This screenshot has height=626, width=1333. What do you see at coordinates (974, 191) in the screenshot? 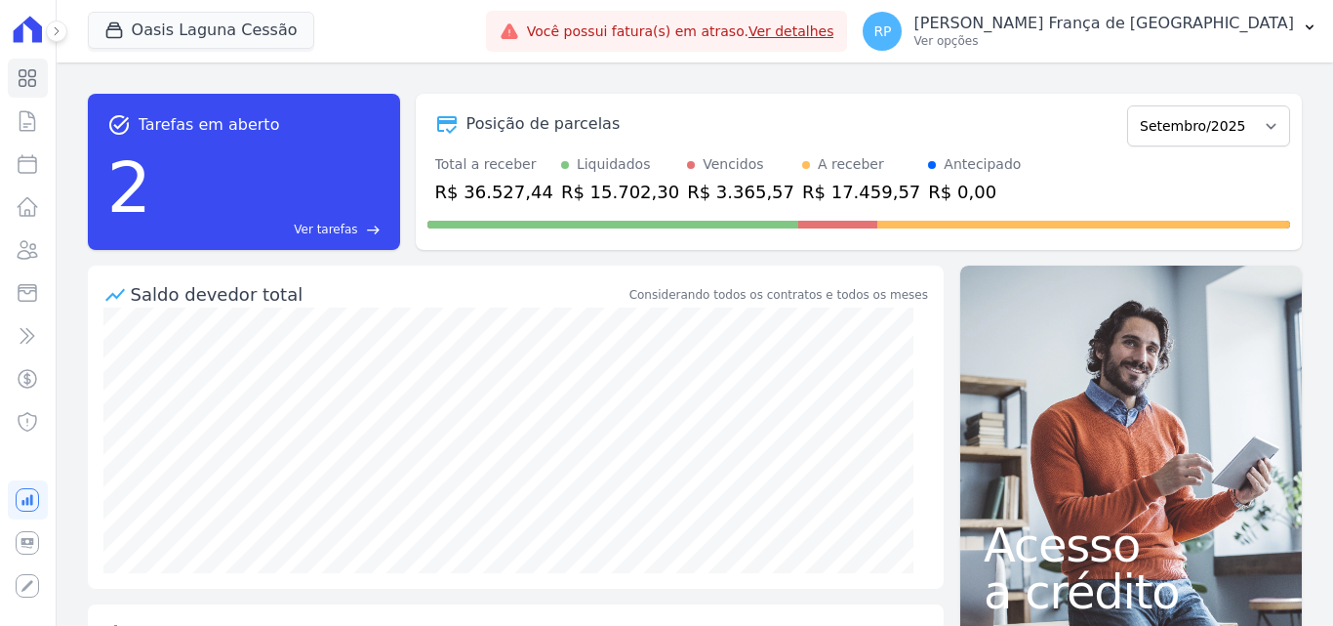
I see `div: R$ 0,00` at bounding box center [974, 191].